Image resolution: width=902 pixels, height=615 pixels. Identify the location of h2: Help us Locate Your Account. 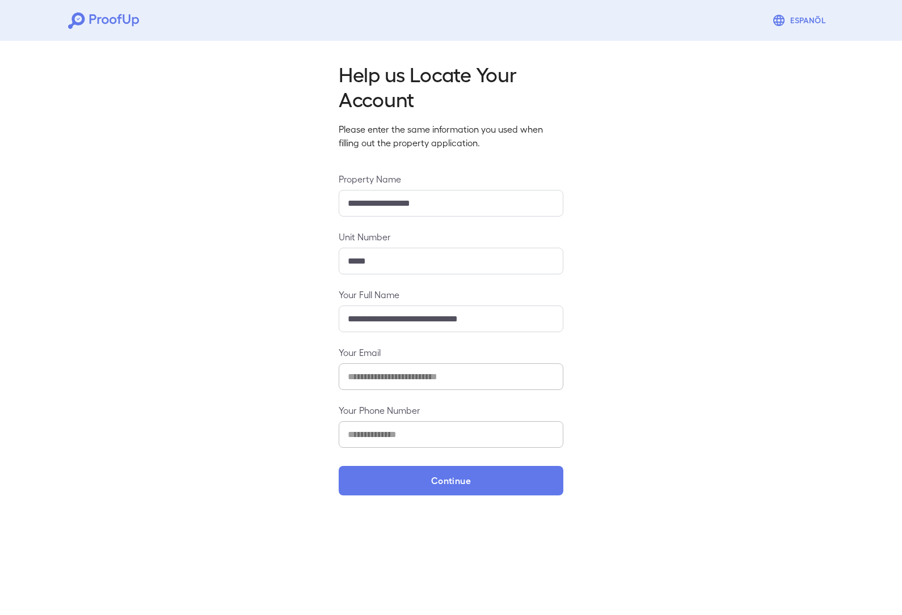
(451, 86).